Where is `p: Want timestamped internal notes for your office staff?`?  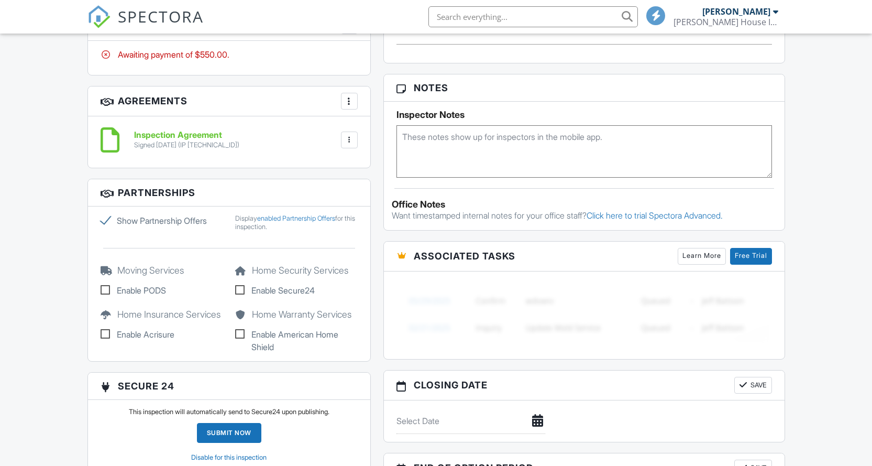
p: Want timestamped internal notes for your office staff? is located at coordinates (584, 215).